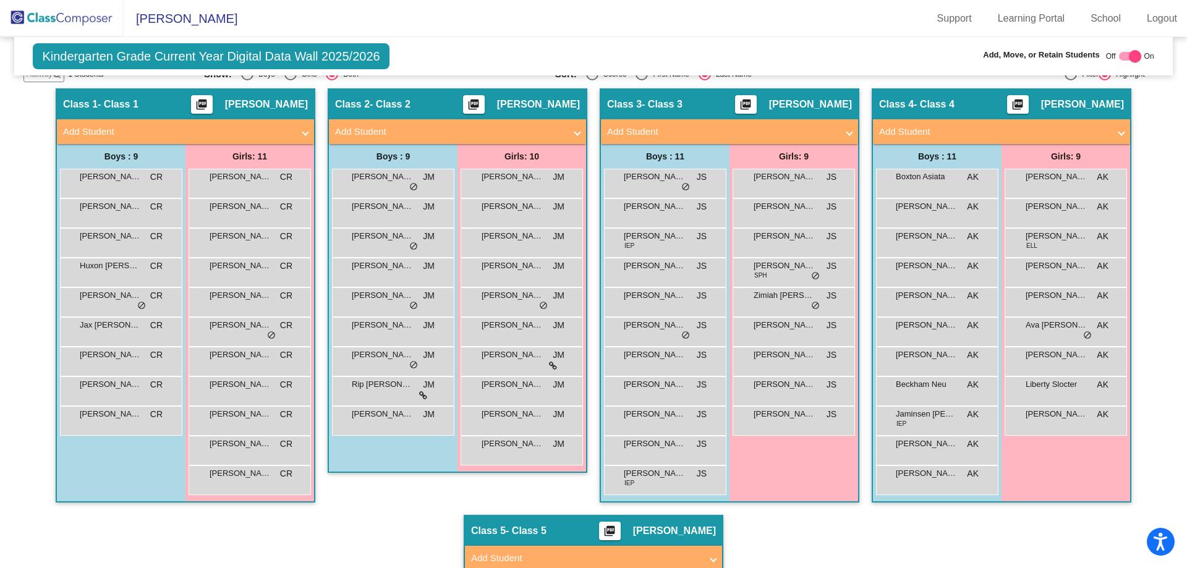  What do you see at coordinates (1106, 19) in the screenshot?
I see `a: School` at bounding box center [1106, 19].